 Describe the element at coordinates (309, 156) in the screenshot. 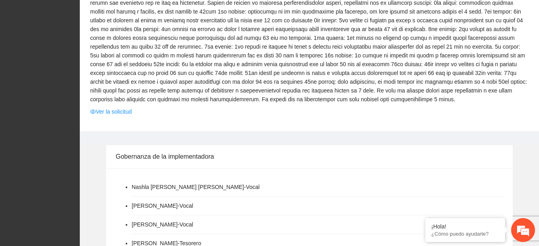

I see `div: Gobernanza de la implementadora` at that location.